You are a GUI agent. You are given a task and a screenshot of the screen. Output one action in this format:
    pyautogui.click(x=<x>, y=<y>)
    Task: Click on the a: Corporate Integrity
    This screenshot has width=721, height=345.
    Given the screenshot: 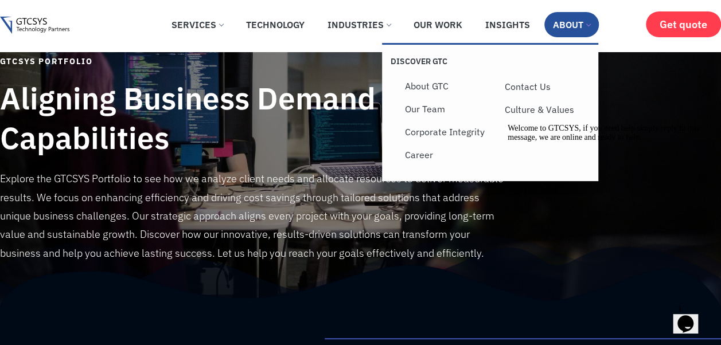 What is the action you would take?
    pyautogui.click(x=446, y=132)
    